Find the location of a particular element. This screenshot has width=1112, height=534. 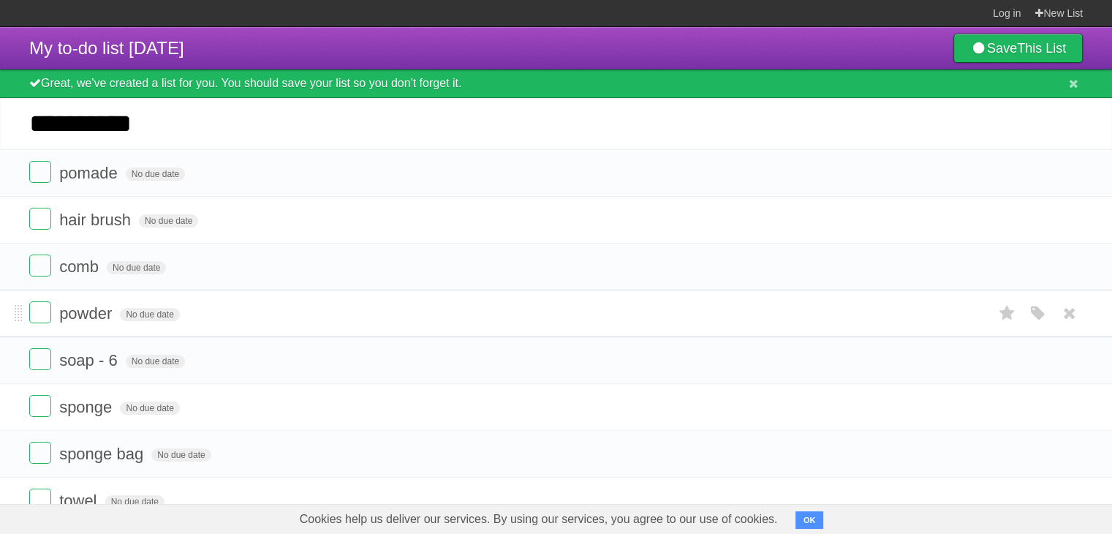

span: towel is located at coordinates (80, 500).